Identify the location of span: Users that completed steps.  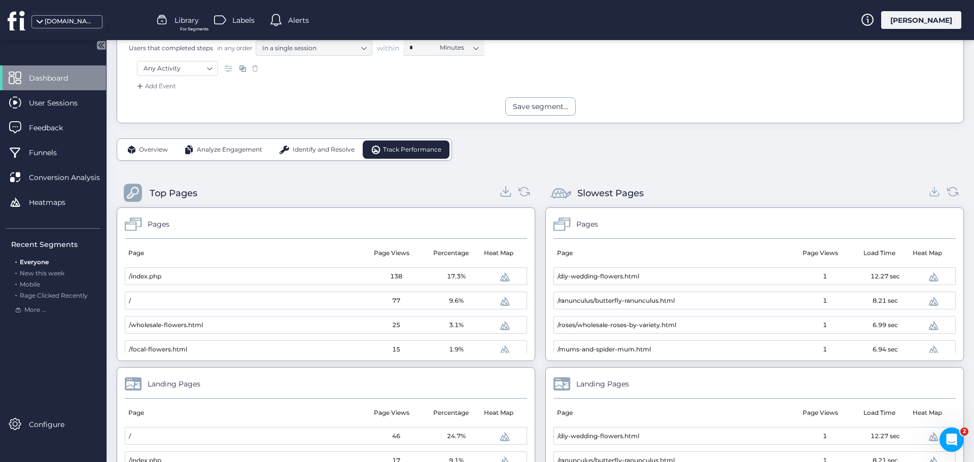
(171, 48).